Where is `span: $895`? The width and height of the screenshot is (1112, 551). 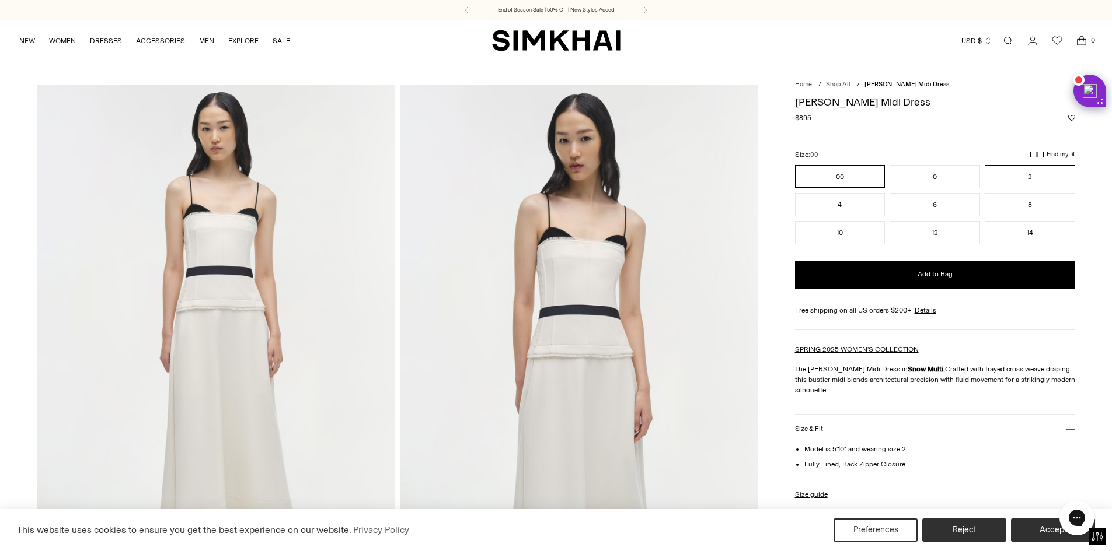
span: $895 is located at coordinates (803, 118).